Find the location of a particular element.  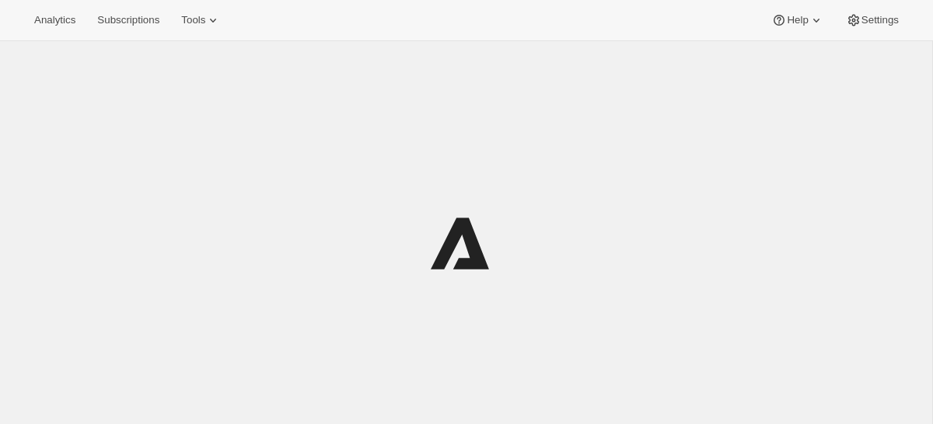

span: Settings is located at coordinates (880, 20).